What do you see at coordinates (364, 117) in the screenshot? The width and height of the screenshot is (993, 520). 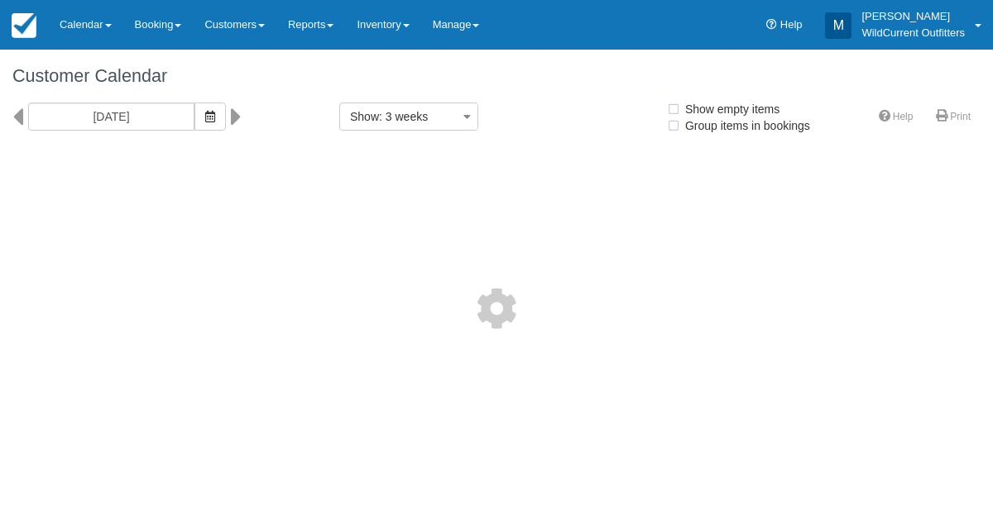 I see `span: Show` at bounding box center [364, 117].